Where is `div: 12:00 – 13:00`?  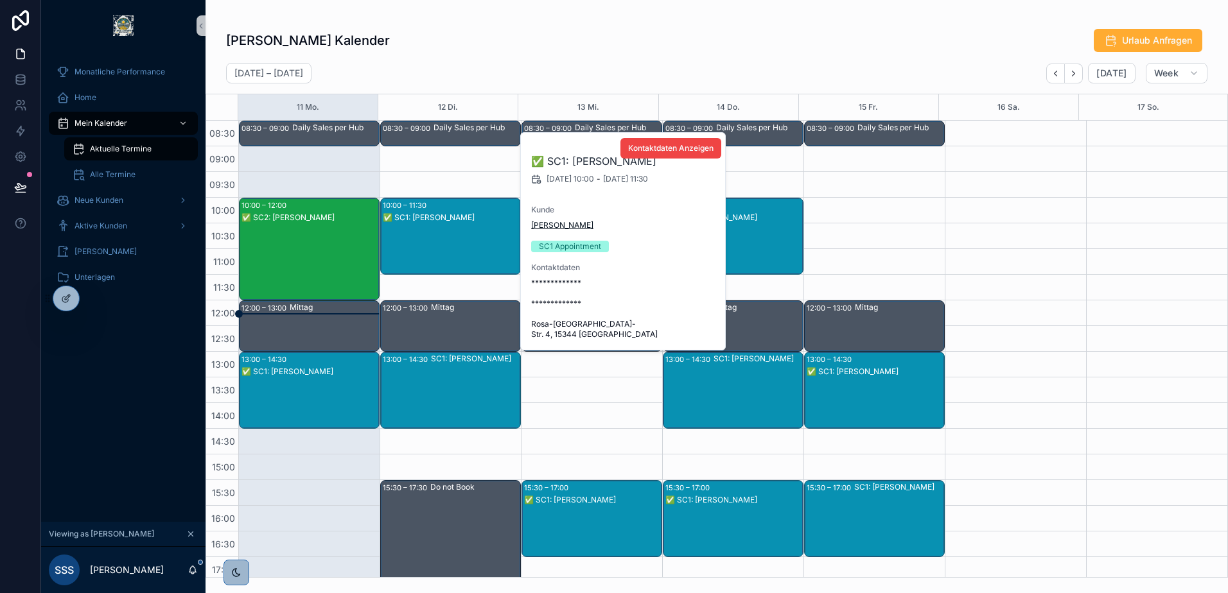 div: 12:00 – 13:00 is located at coordinates (830, 308).